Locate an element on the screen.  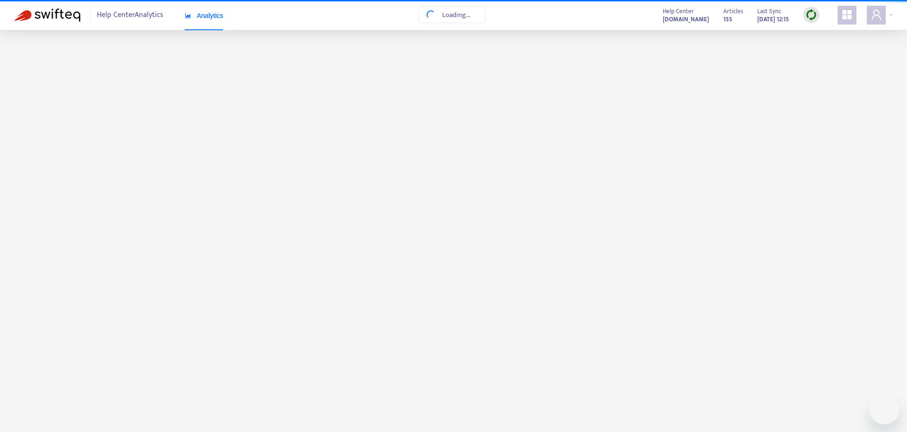
span: Help Center is located at coordinates (678, 11).